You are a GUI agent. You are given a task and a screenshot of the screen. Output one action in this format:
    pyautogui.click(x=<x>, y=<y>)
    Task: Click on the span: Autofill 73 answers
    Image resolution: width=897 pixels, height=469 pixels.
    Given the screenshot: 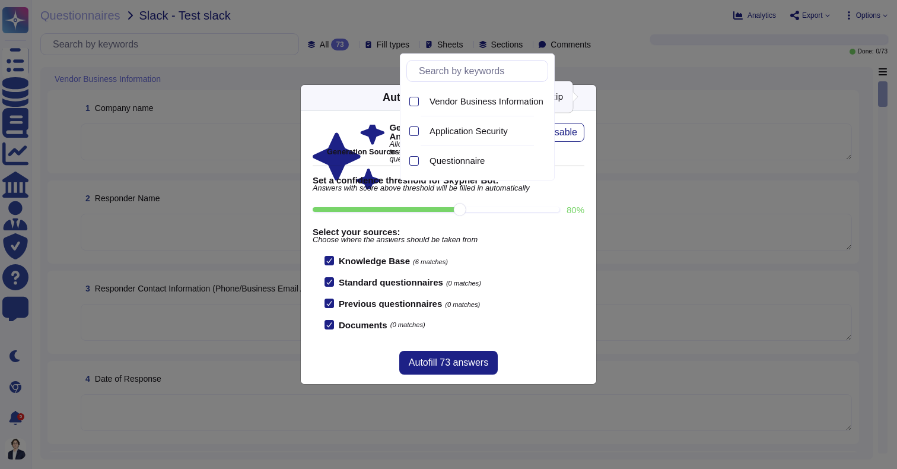 What is the action you would take?
    pyautogui.click(x=448, y=362)
    